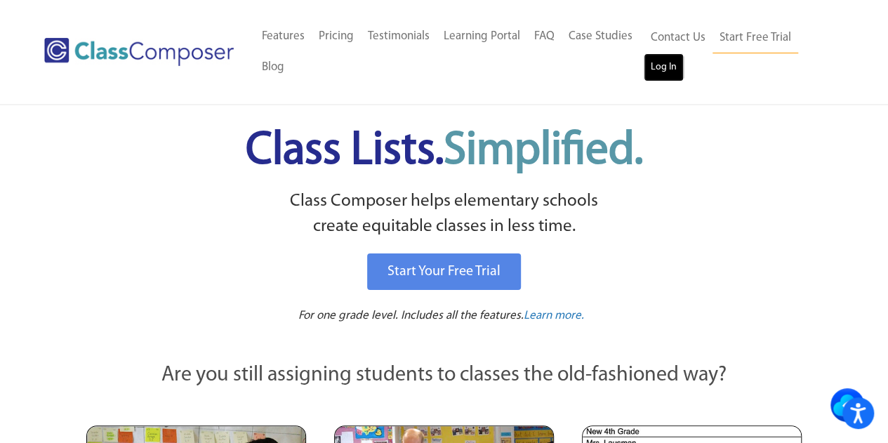 Image resolution: width=888 pixels, height=443 pixels. Describe the element at coordinates (445, 214) in the screenshot. I see `p: Class Composer helps elementary schools create equitable classes in less time.` at that location.